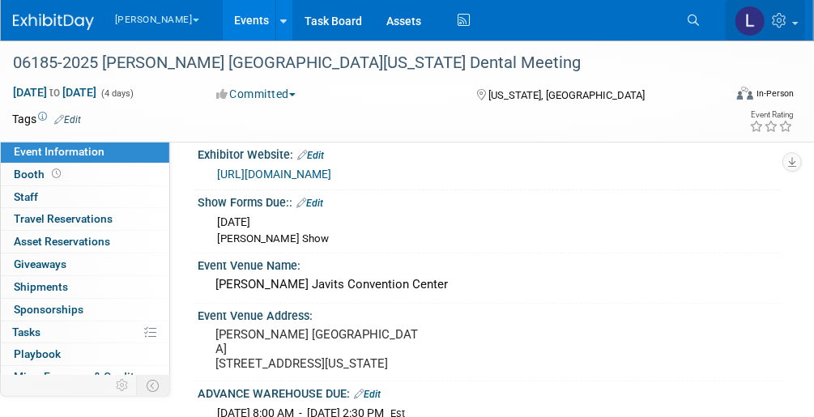 The image size is (814, 417). Describe the element at coordinates (774, 93) in the screenshot. I see `div: In-Person` at that location.